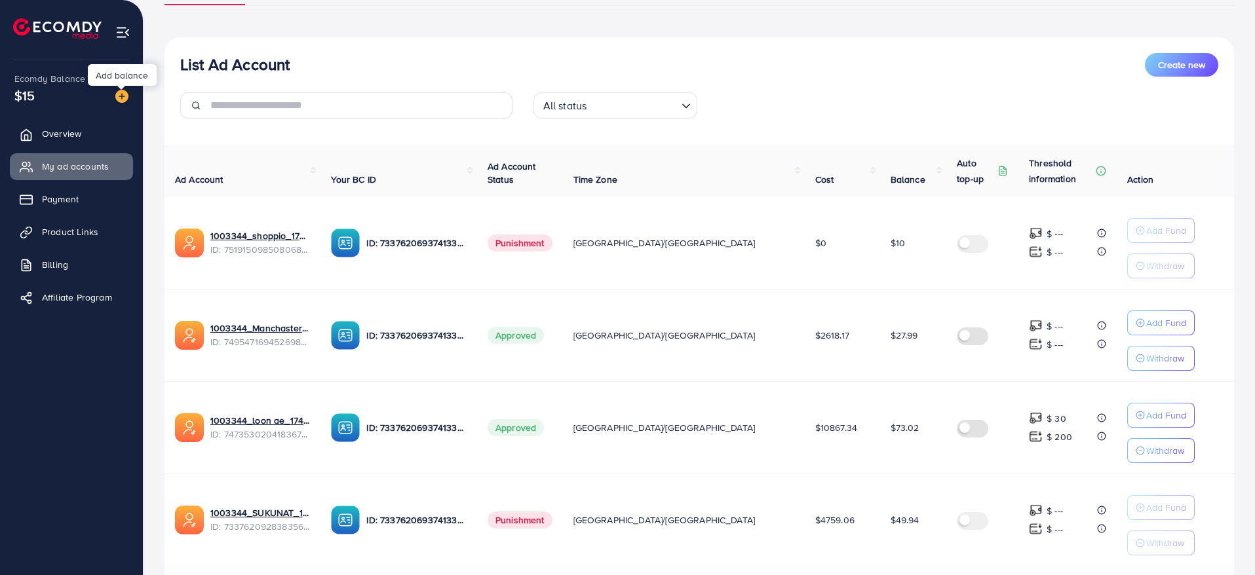 Image resolution: width=1255 pixels, height=575 pixels. What do you see at coordinates (122, 75) in the screenshot?
I see `div: Add balance` at bounding box center [122, 75].